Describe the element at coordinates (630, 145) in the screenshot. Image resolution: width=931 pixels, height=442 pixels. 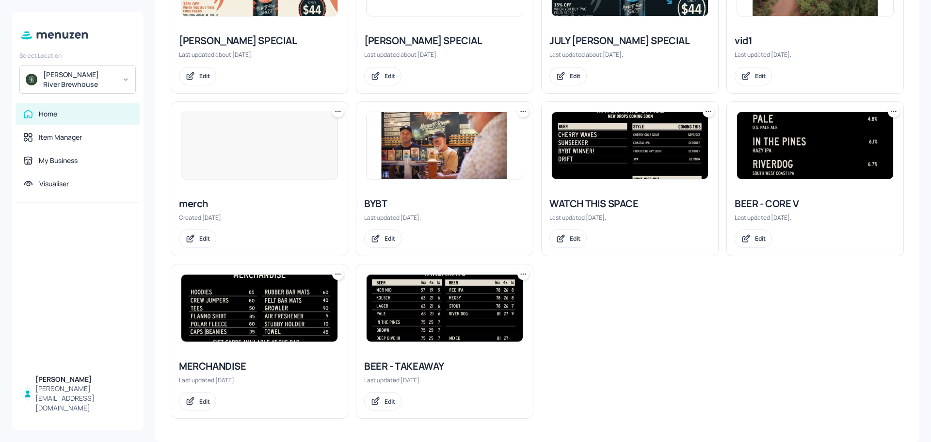
I see `img: 2025-08-31-1756614362784qalblf26sr9.jpeg` at that location.